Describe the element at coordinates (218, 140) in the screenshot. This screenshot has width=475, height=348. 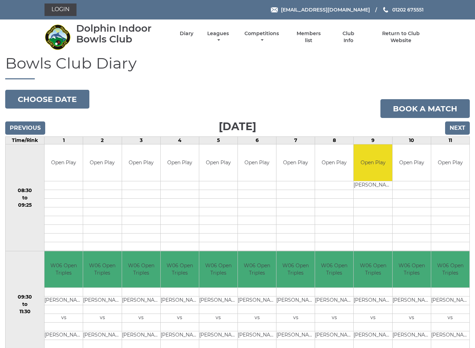
I see `td: 5` at that location.